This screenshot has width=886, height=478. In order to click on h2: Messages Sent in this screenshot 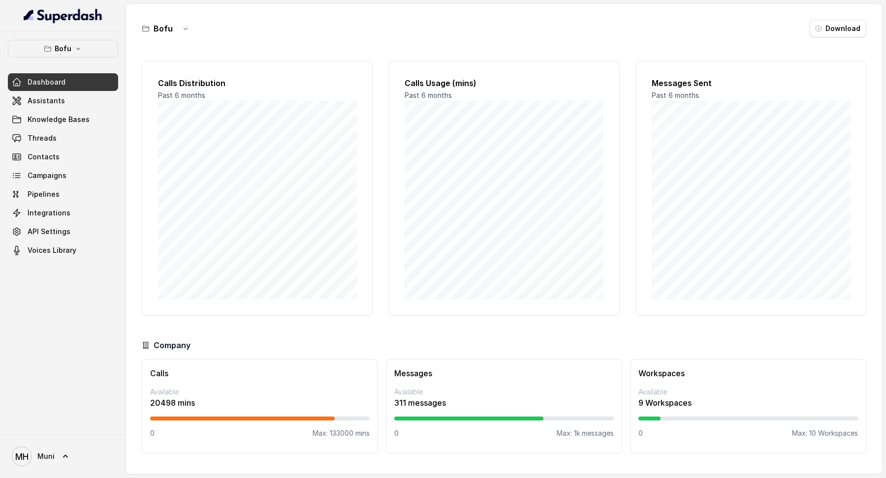, I will do `click(750, 83)`.